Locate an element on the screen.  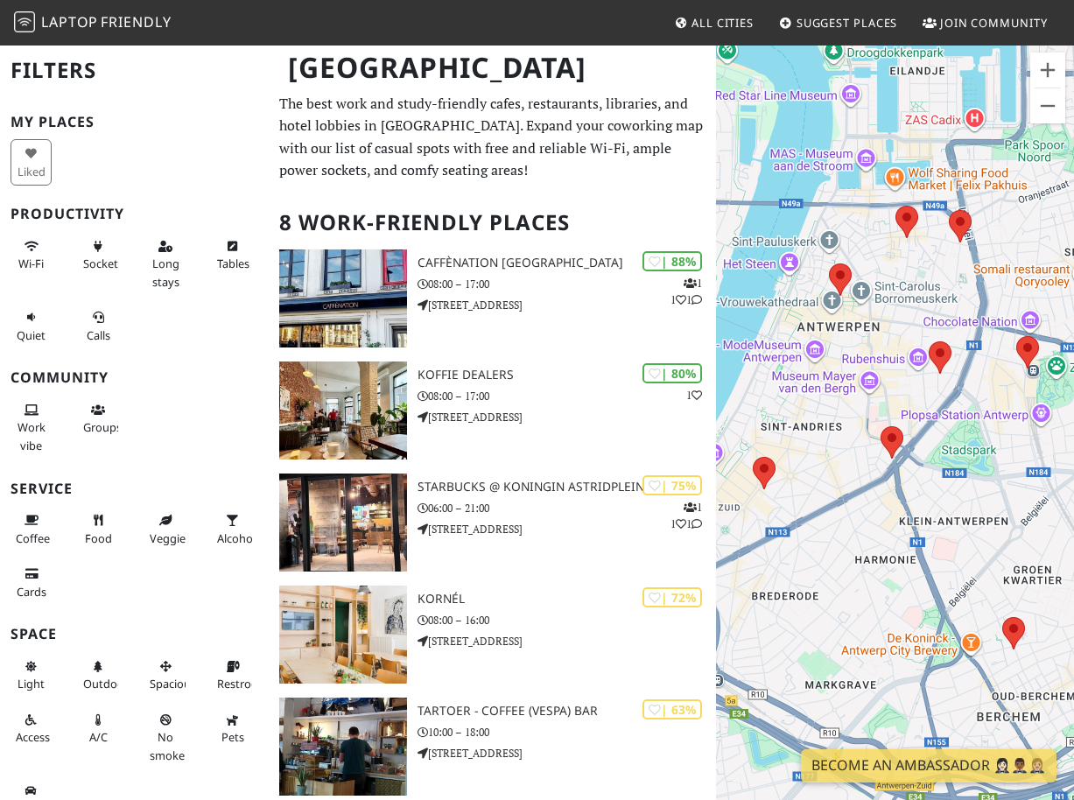
button: Spacious is located at coordinates (165, 675).